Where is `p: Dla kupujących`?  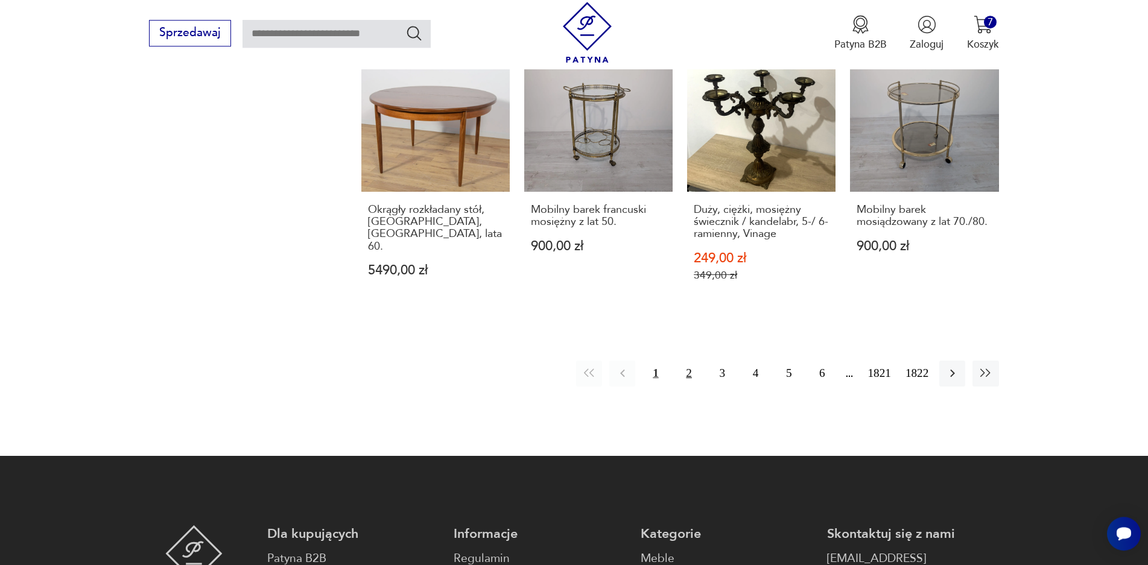
p: Dla kupujących is located at coordinates (353, 534).